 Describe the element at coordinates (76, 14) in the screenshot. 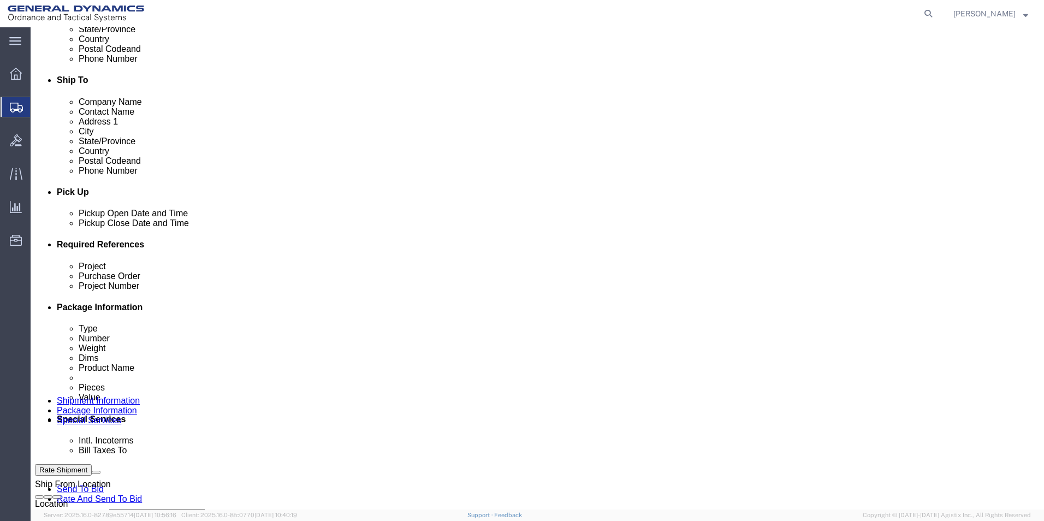

I see `img: logo` at that location.